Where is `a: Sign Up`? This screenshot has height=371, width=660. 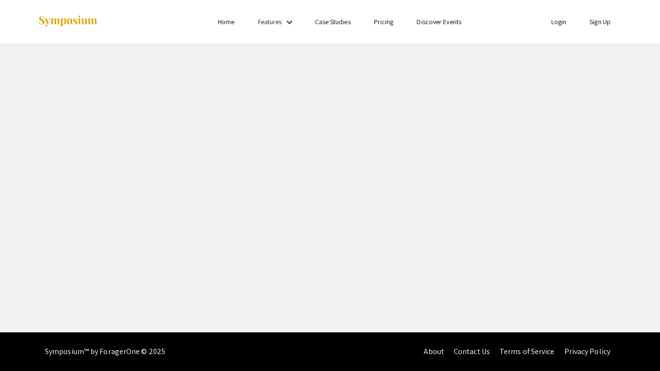 a: Sign Up is located at coordinates (600, 22).